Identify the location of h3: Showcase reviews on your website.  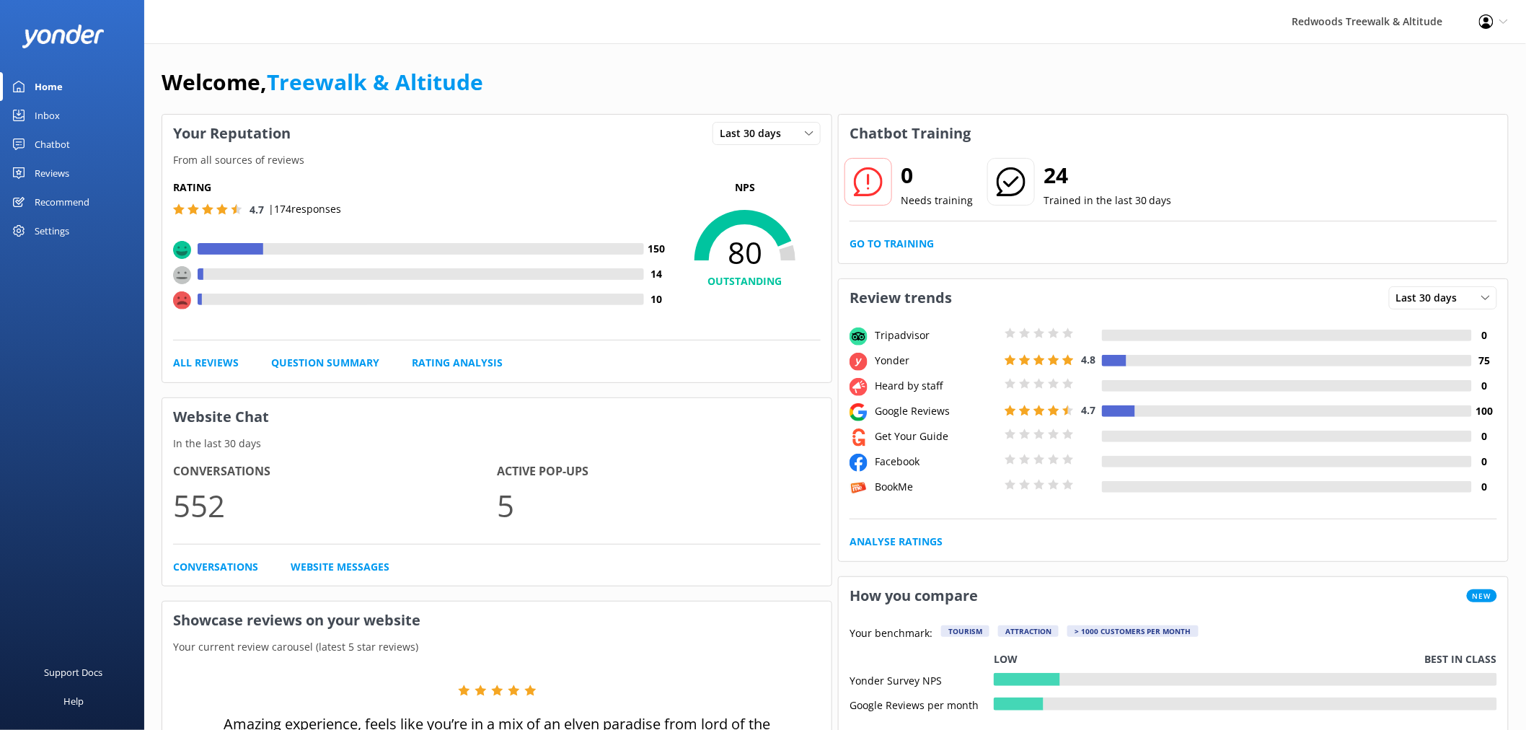
(497, 620).